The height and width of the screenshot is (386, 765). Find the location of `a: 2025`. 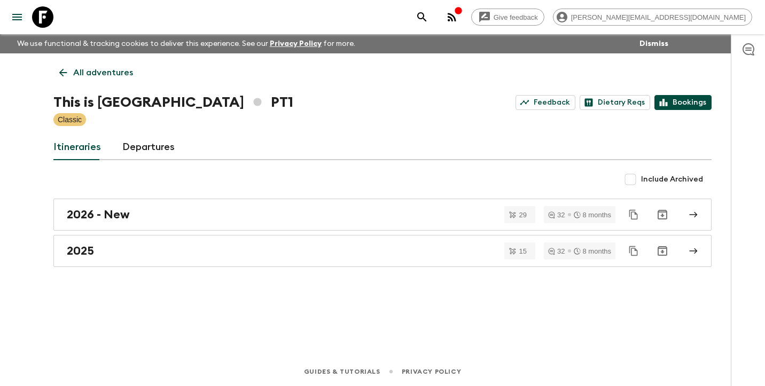

a: 2025 is located at coordinates (382, 251).